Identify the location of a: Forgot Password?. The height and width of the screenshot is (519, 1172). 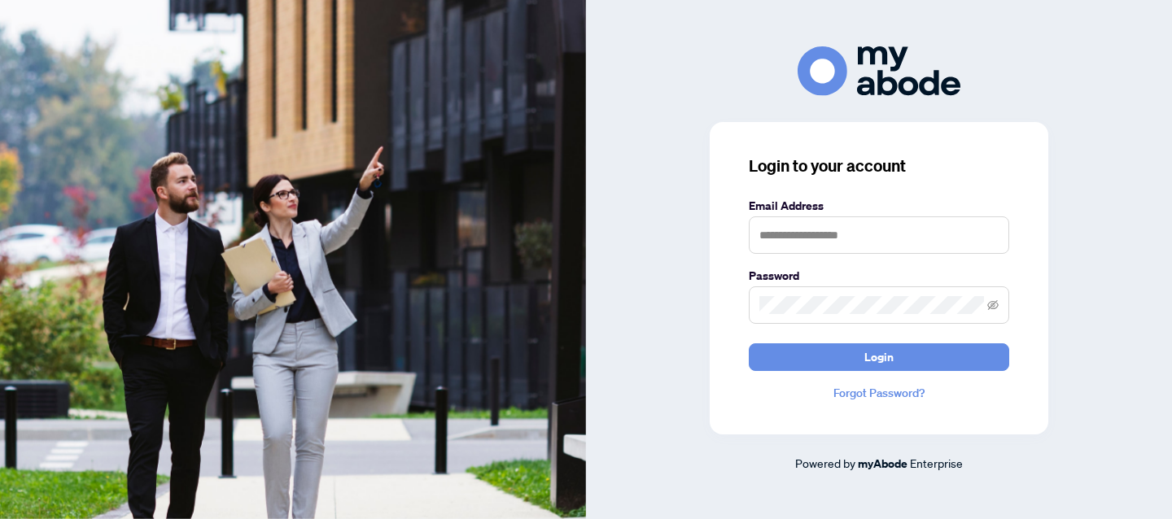
(879, 393).